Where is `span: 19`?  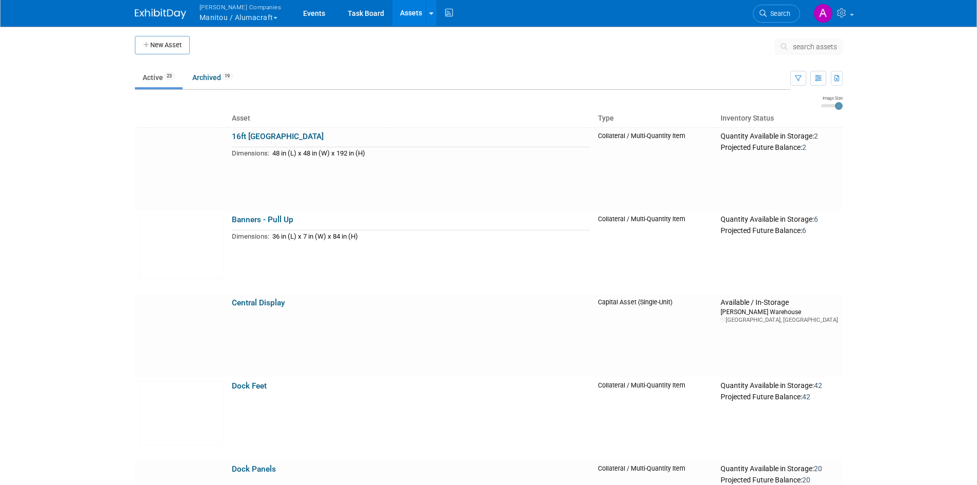 span: 19 is located at coordinates (227, 76).